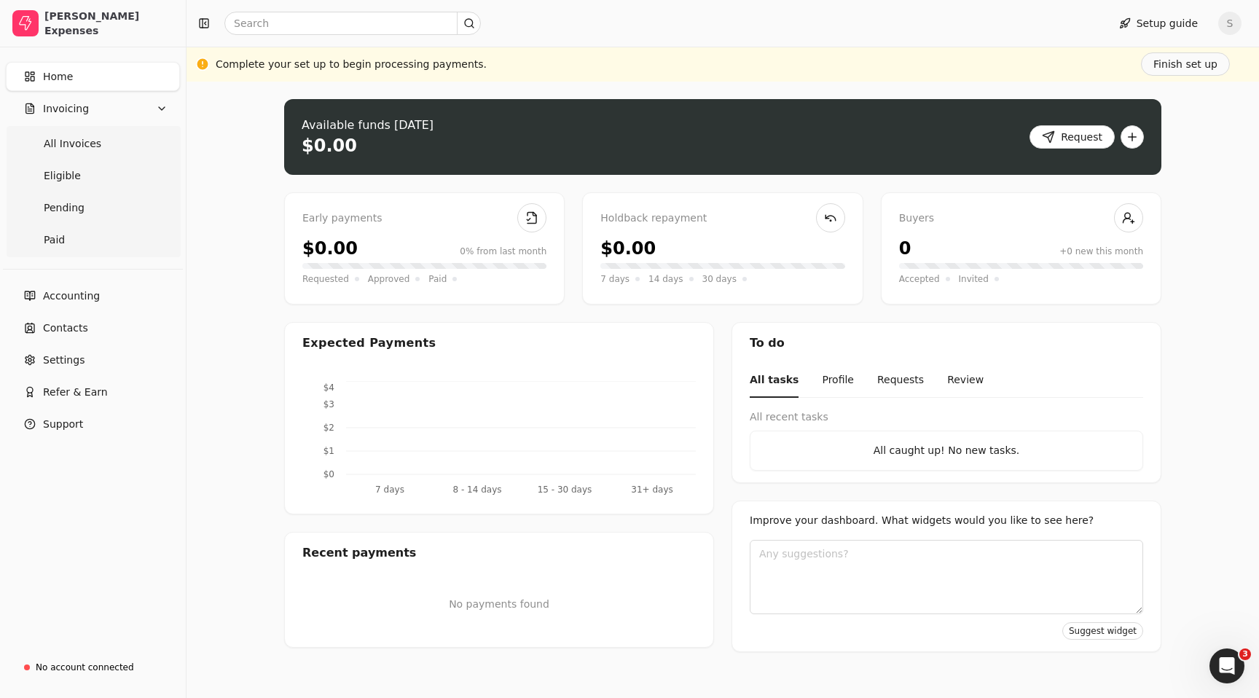 This screenshot has height=698, width=1259. I want to click on span: Support, so click(63, 424).